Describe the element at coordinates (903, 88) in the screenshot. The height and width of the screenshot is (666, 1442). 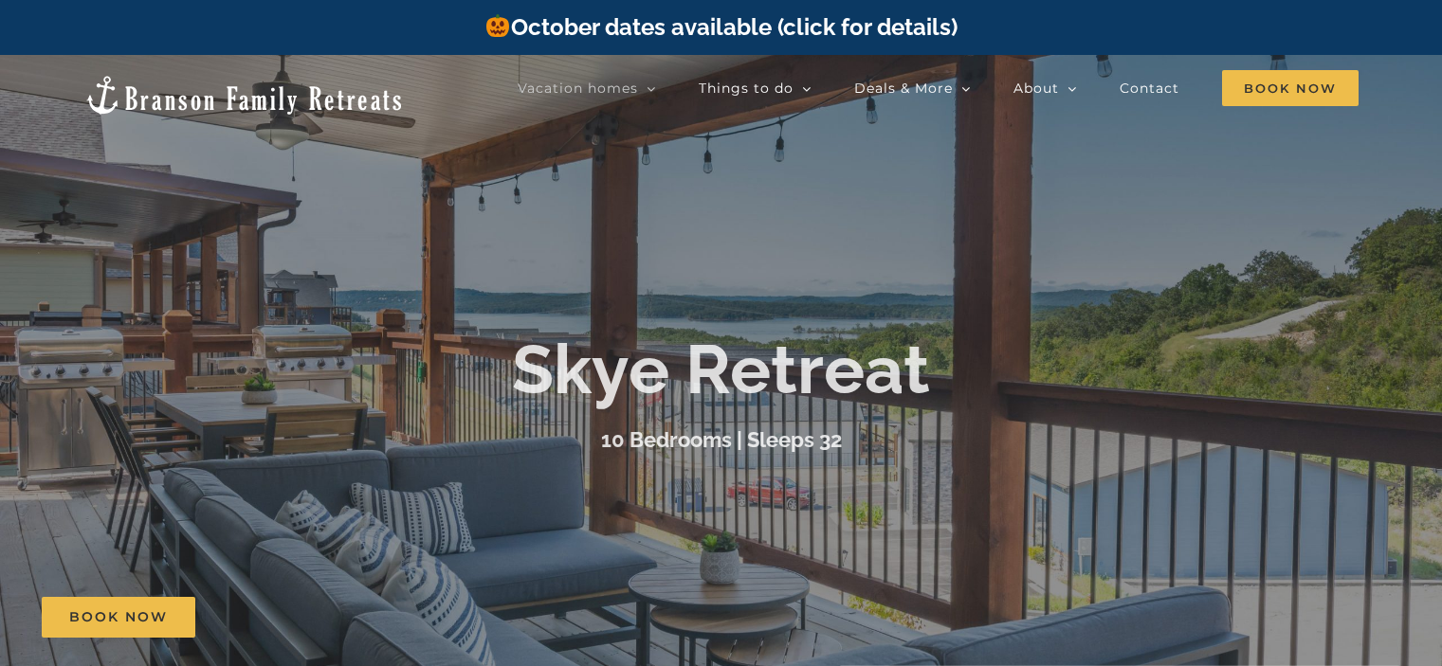
I see `span: Deals & More` at that location.